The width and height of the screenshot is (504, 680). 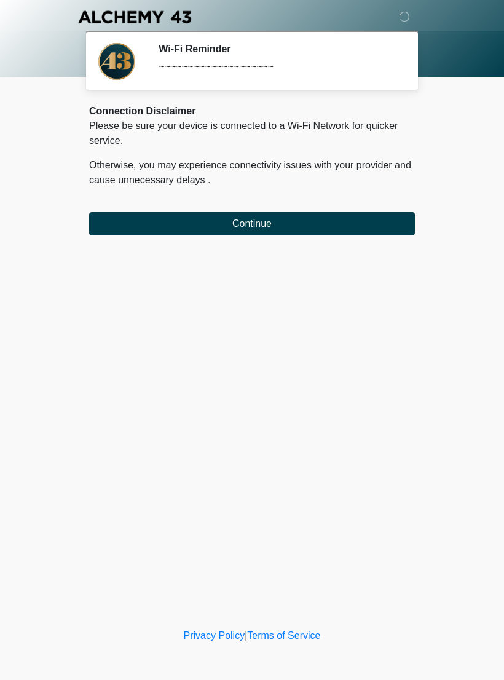 I want to click on a: Privacy Policy, so click(x=215, y=635).